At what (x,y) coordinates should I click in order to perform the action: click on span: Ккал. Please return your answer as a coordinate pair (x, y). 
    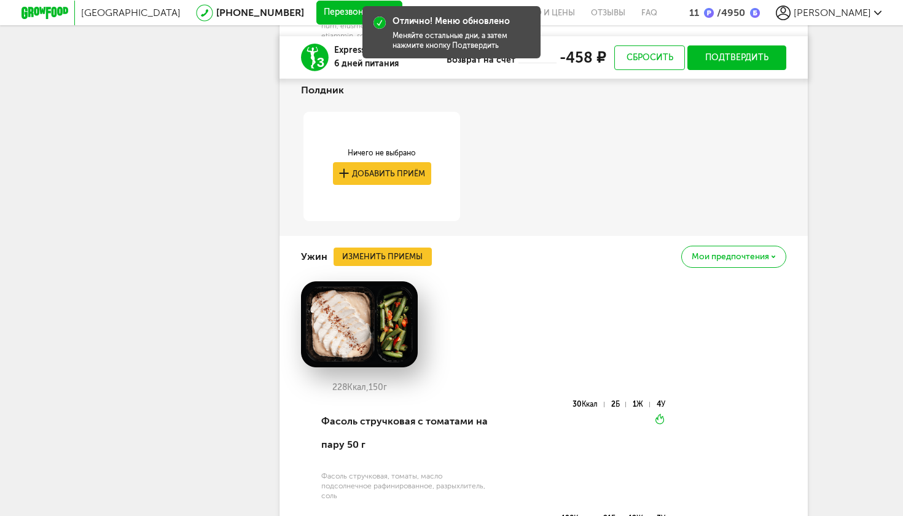
    Looking at the image, I should click on (590, 404).